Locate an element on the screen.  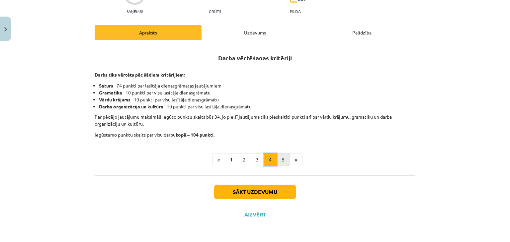
div: Uzdevums is located at coordinates (255, 32).